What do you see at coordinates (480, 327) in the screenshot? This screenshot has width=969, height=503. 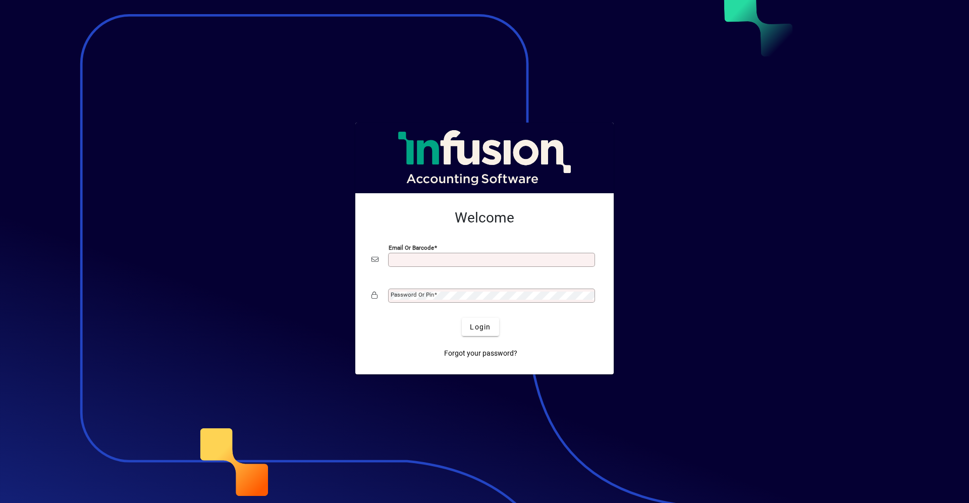 I see `span: Login` at bounding box center [480, 327].